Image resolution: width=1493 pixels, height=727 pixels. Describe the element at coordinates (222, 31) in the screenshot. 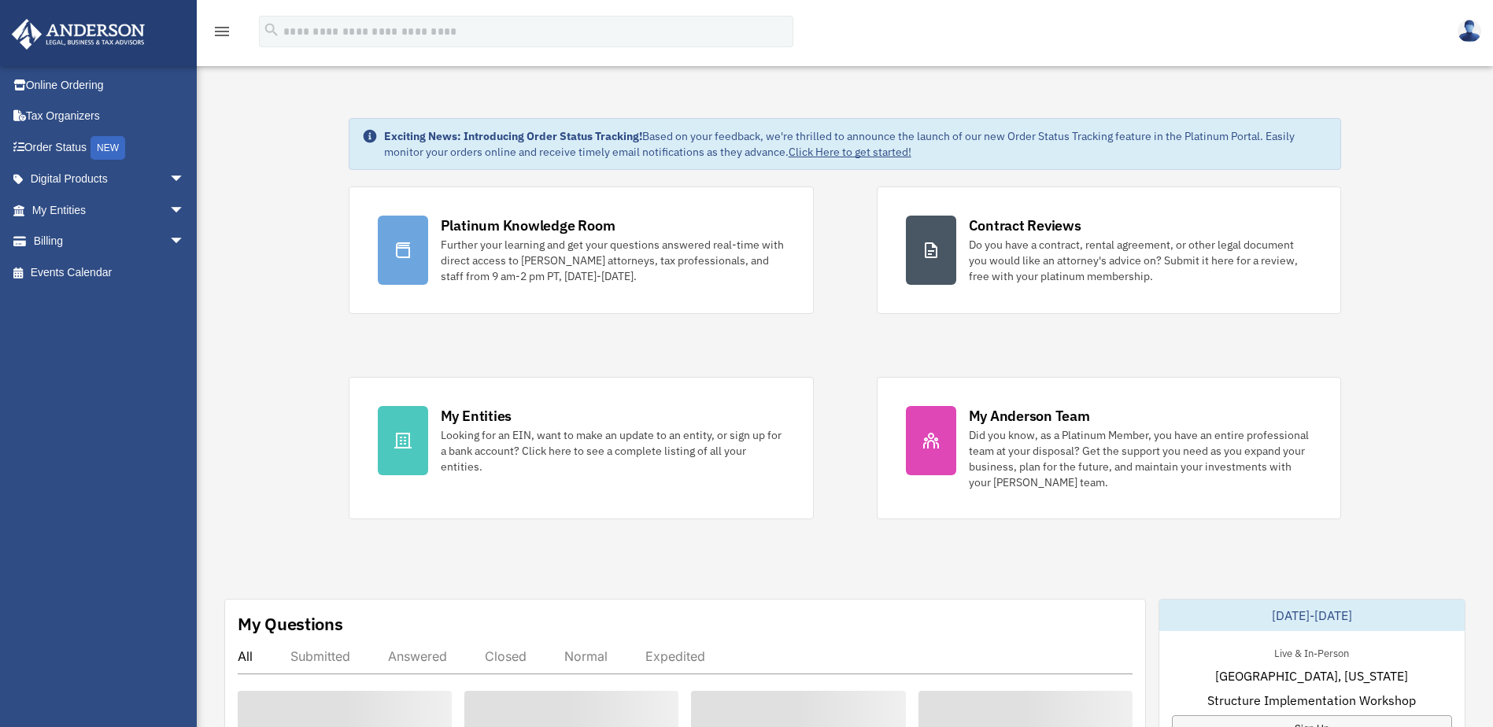

I see `i: menu` at that location.